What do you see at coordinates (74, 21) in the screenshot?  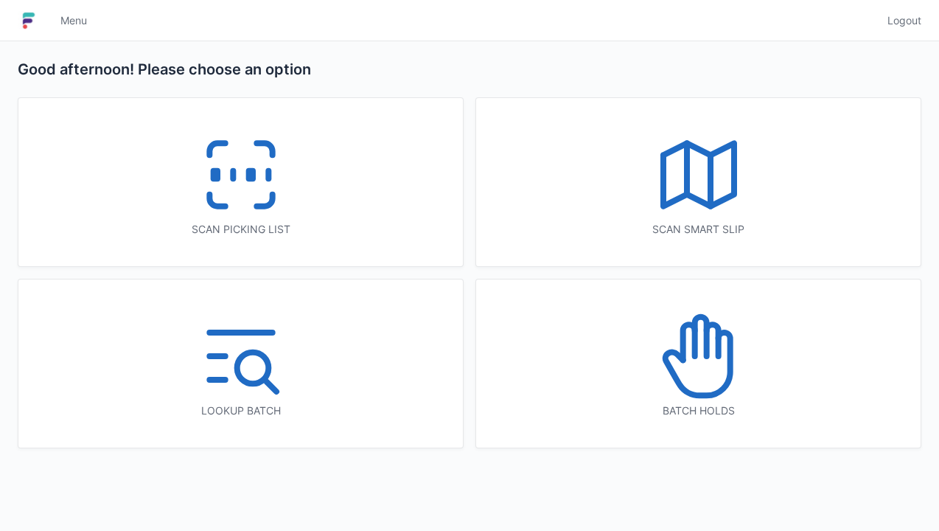 I see `a: Menu` at bounding box center [74, 21].